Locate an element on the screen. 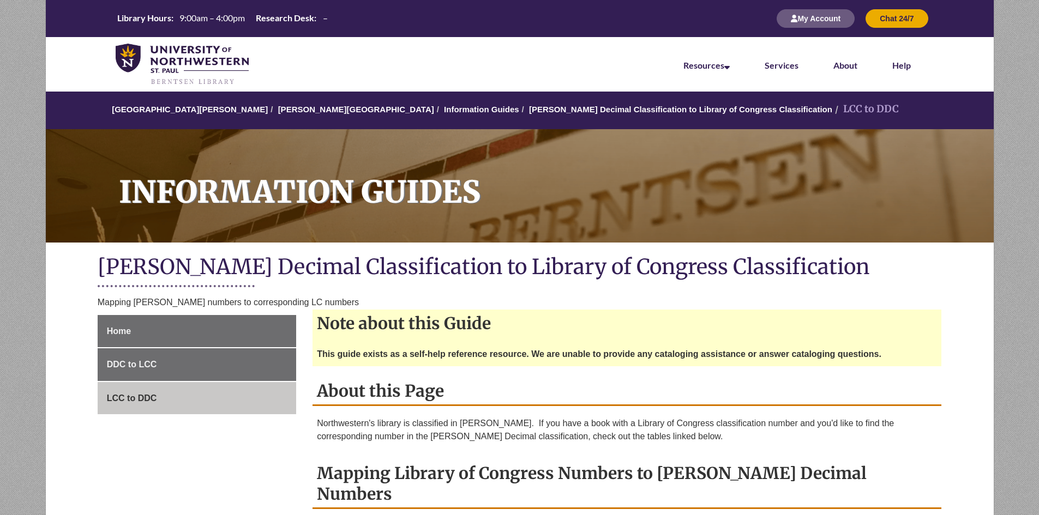  h2: About this Page is located at coordinates (627, 392).